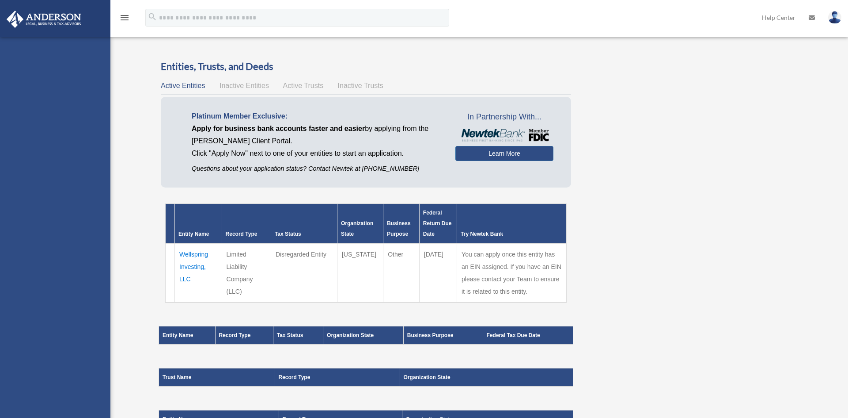 This screenshot has height=418, width=848. Describe the element at coordinates (244, 85) in the screenshot. I see `span: Inactive Entities` at that location.